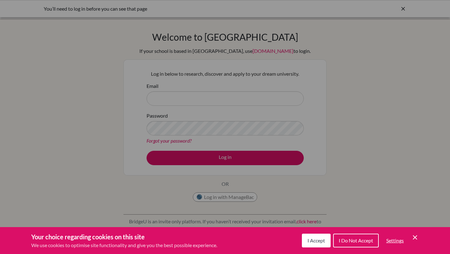  What do you see at coordinates (356, 240) in the screenshot?
I see `button: I Do Not Accept` at bounding box center [356, 240].